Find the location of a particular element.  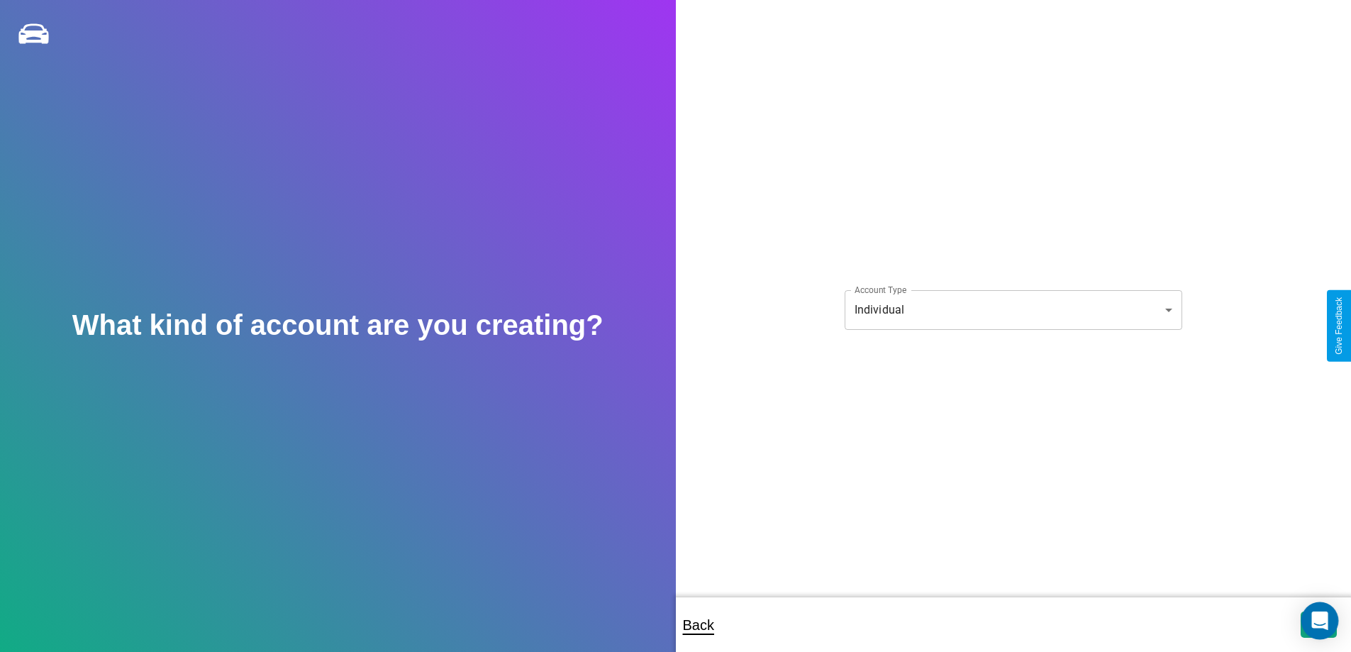

p: Back is located at coordinates (699, 625).